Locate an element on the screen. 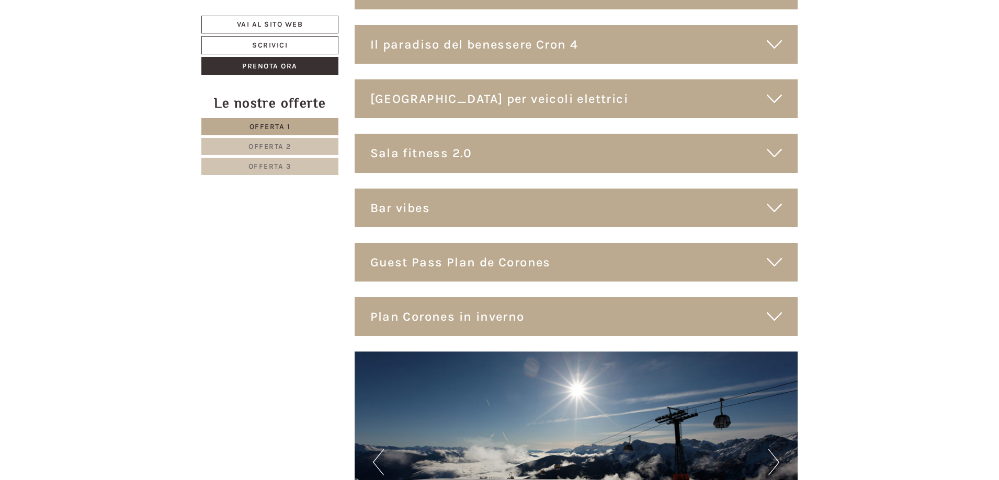  button: Invia is located at coordinates (384, 284).